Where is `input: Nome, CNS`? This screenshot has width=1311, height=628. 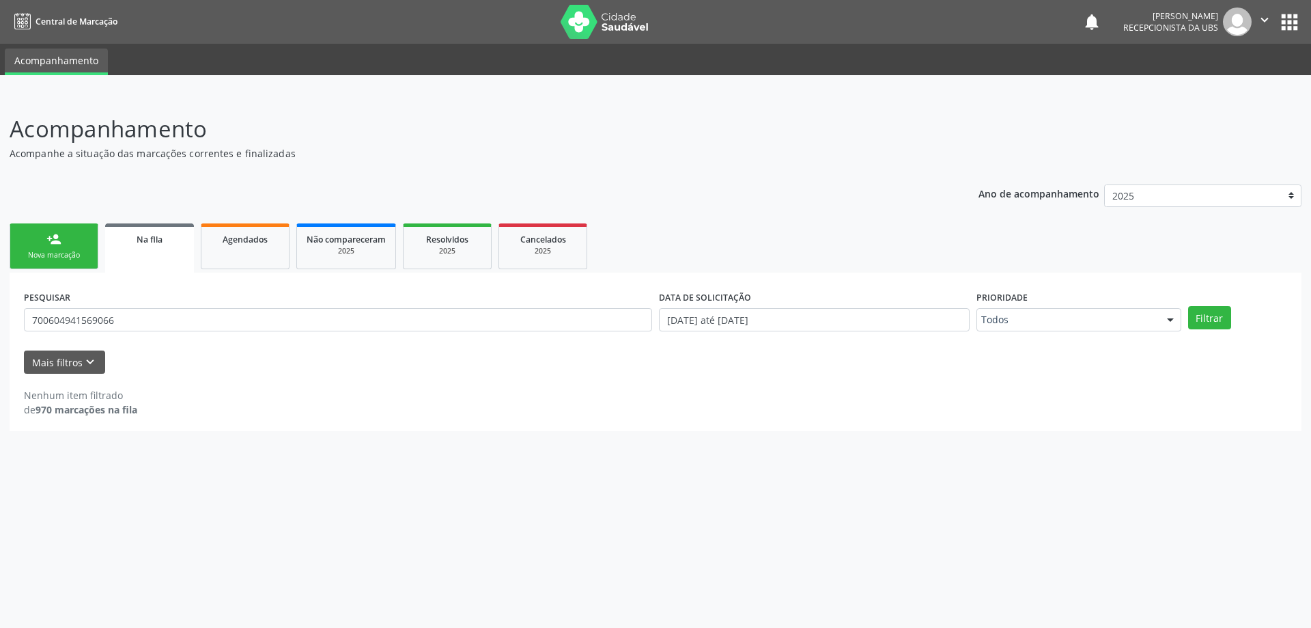
input: Nome, CNS is located at coordinates (338, 320).